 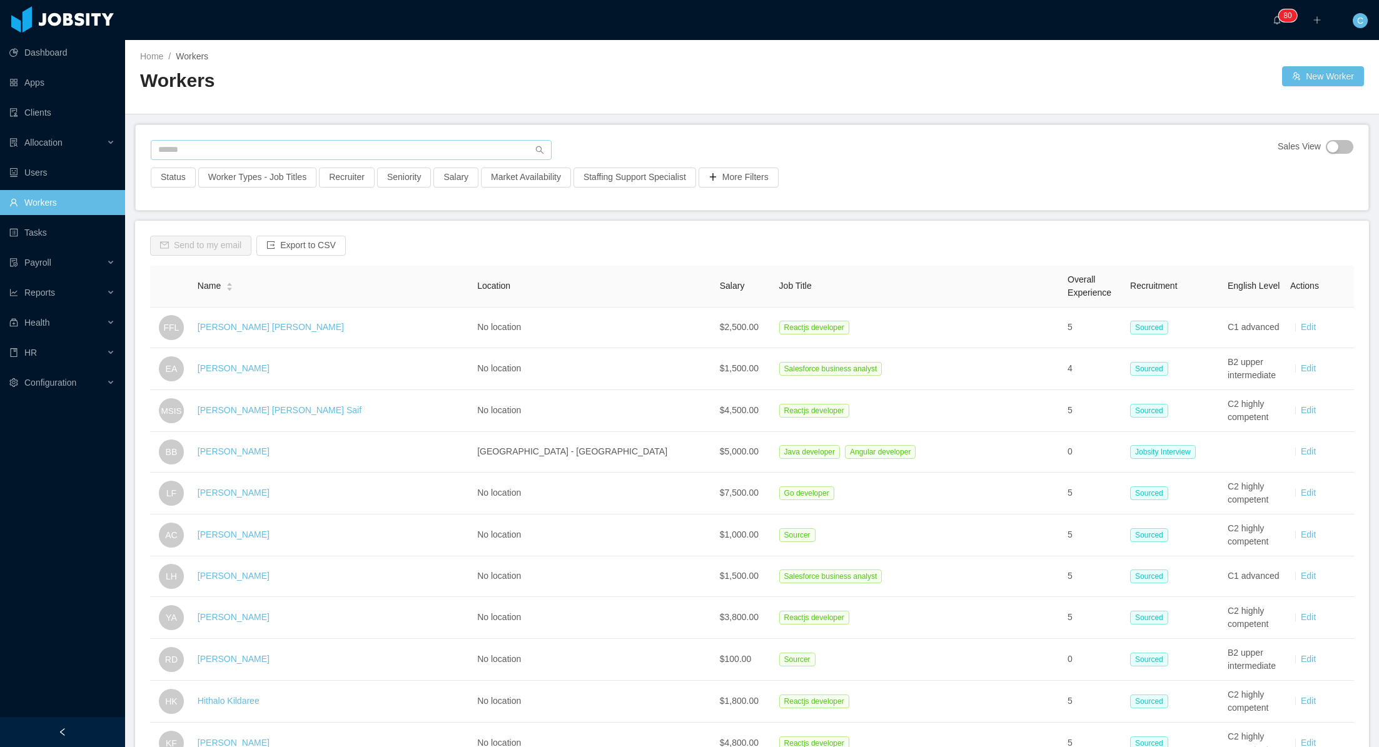 I want to click on button: Worker Types - Job Titles, so click(x=257, y=178).